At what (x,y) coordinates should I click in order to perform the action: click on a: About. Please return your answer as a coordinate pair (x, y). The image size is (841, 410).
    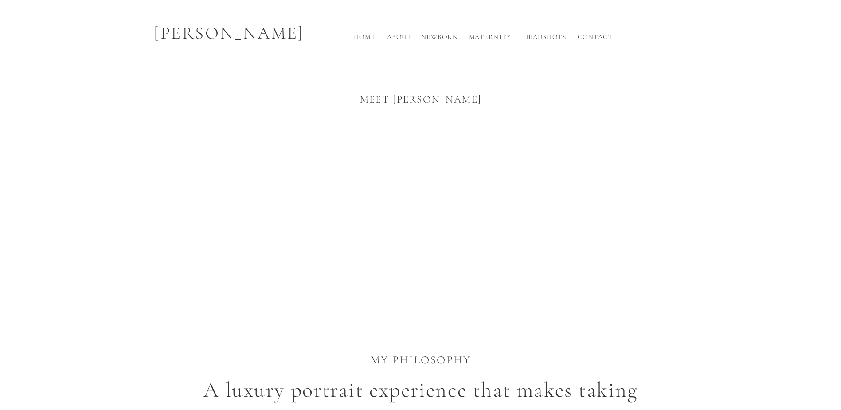
    Looking at the image, I should click on (399, 39).